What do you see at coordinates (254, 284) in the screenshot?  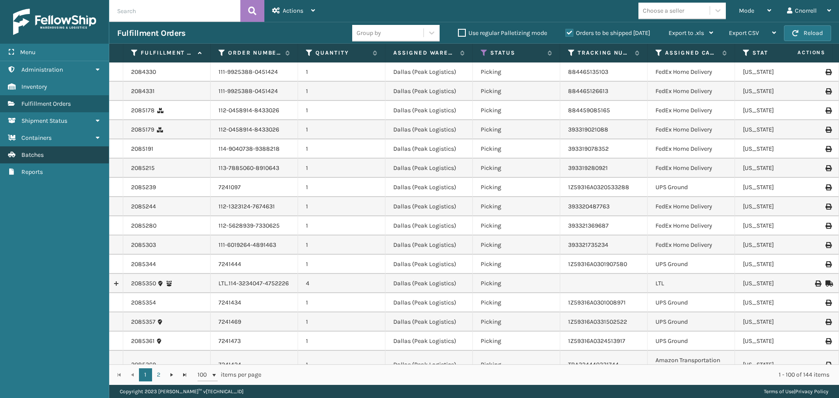 I see `td: LTL.114-3234047-4752226` at bounding box center [254, 284].